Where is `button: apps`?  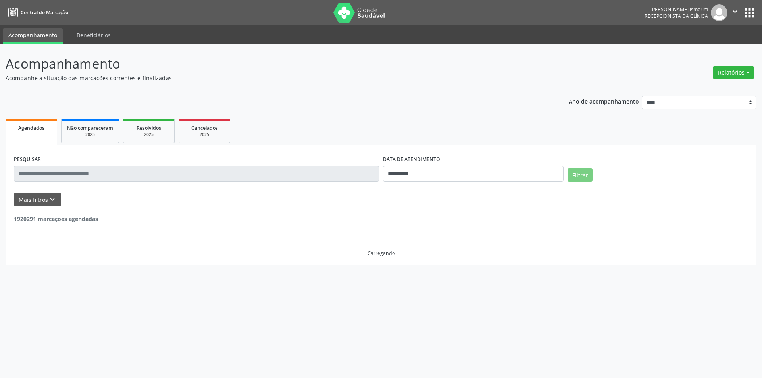 button: apps is located at coordinates (749, 13).